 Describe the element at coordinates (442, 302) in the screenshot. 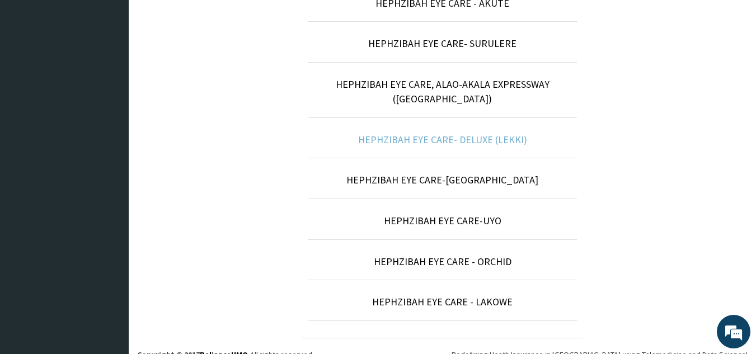

I see `a: HEPHZIBAH EYE CARE - LAKOWE` at that location.